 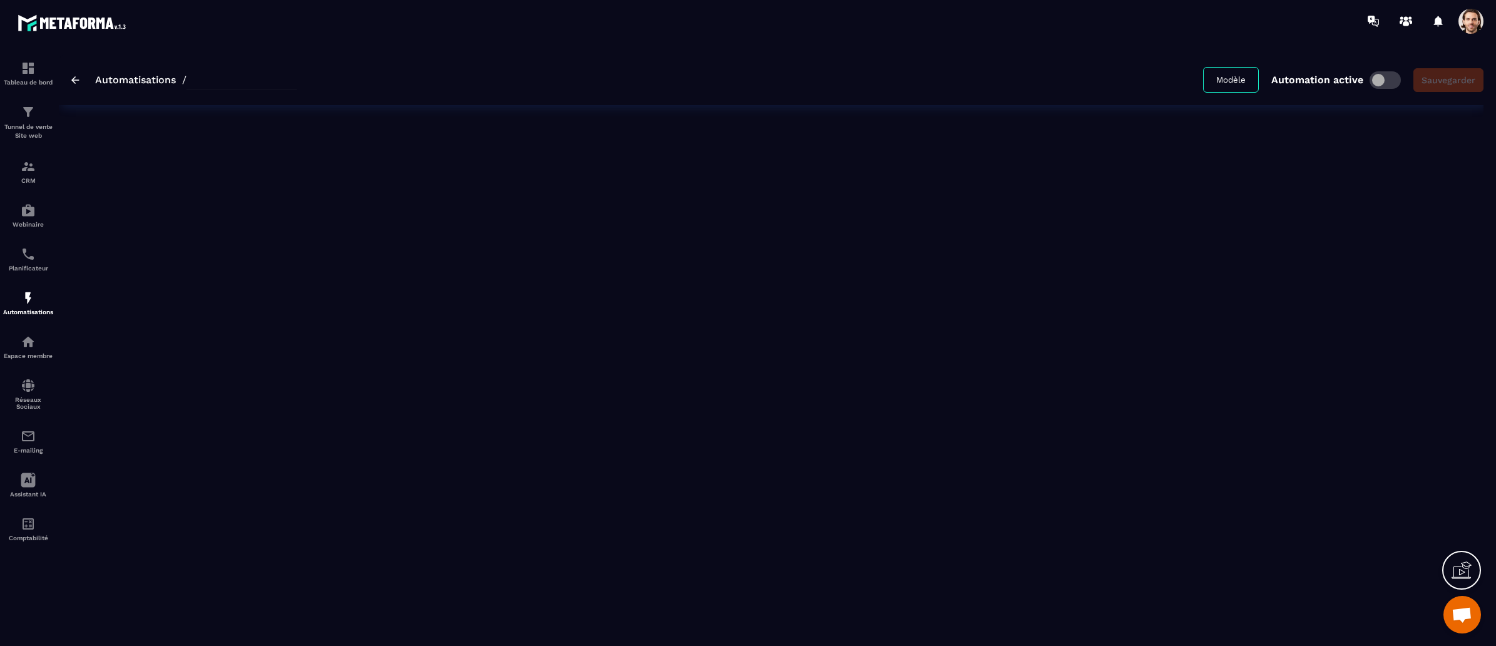 What do you see at coordinates (74, 23) in the screenshot?
I see `img: logo` at bounding box center [74, 23].